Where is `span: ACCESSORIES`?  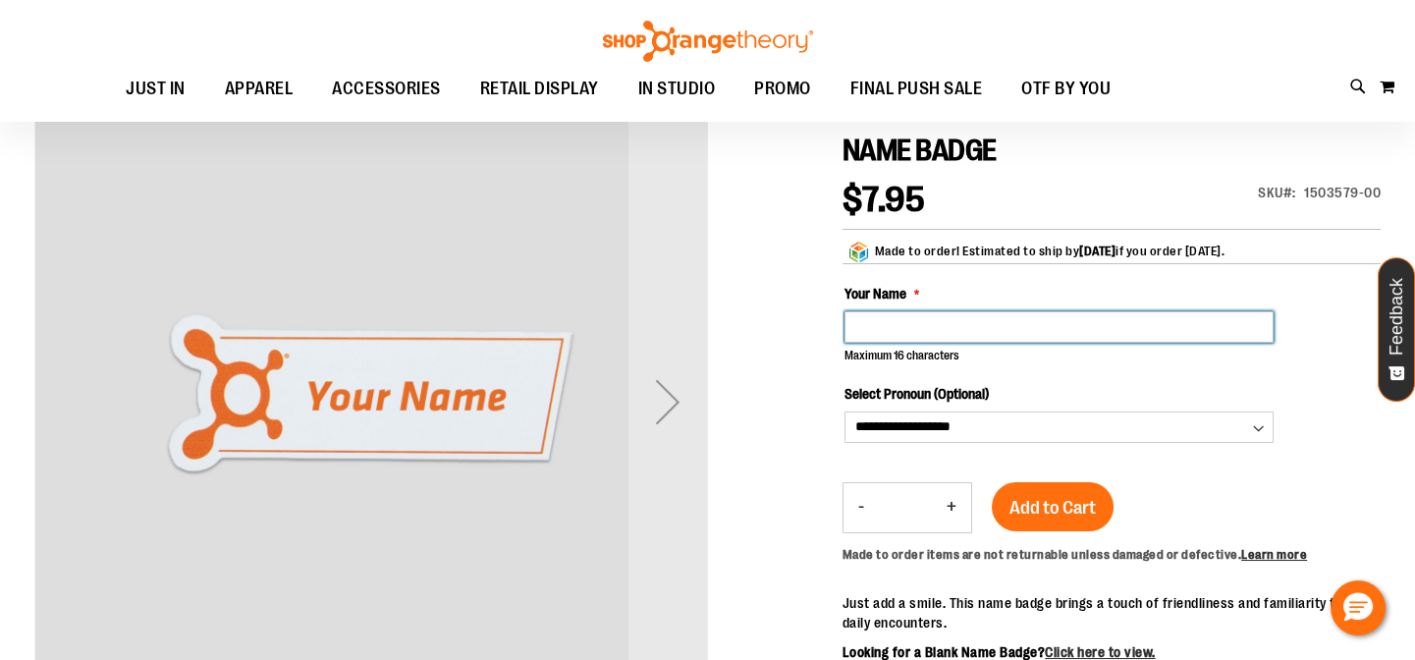 span: ACCESSORIES is located at coordinates (386, 88).